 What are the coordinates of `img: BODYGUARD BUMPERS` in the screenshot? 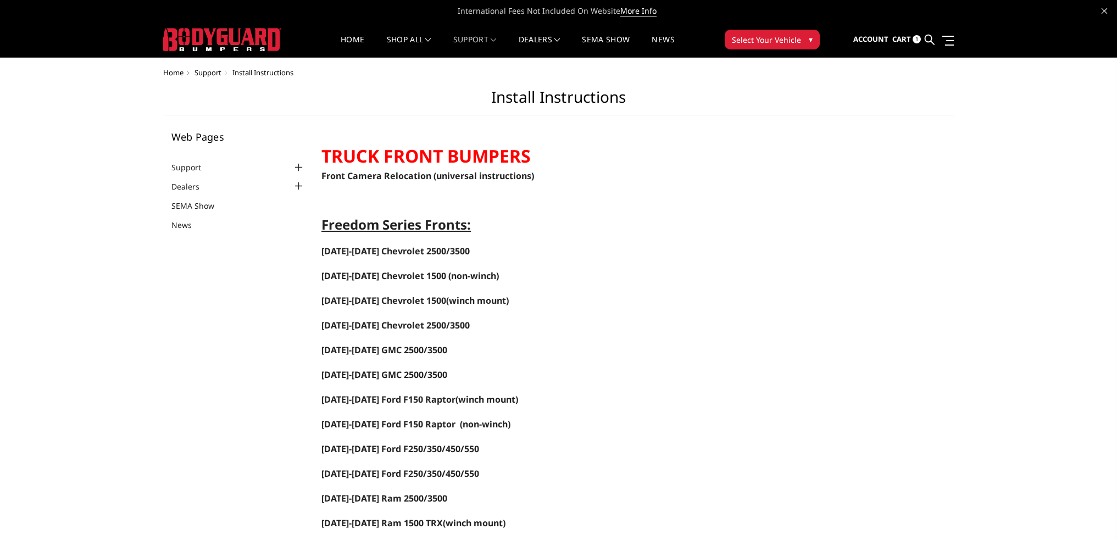 It's located at (222, 40).